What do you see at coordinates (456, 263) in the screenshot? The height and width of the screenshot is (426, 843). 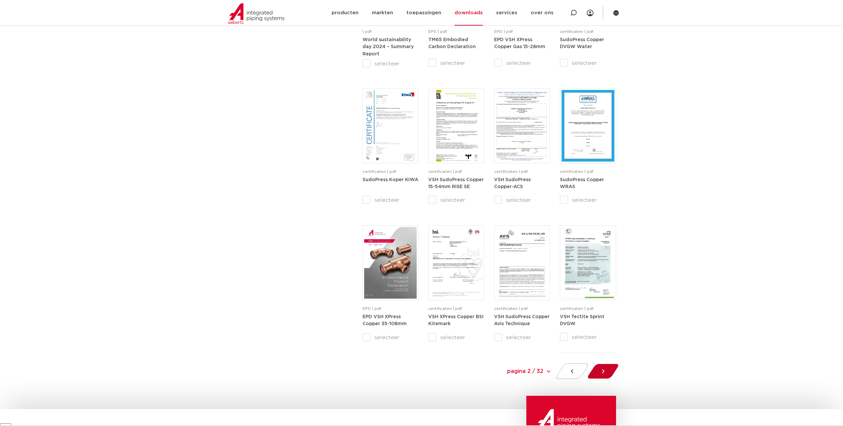 I see `img: XPress_Koper_BSI_KM789225-1-pdf.jpg` at bounding box center [456, 263].